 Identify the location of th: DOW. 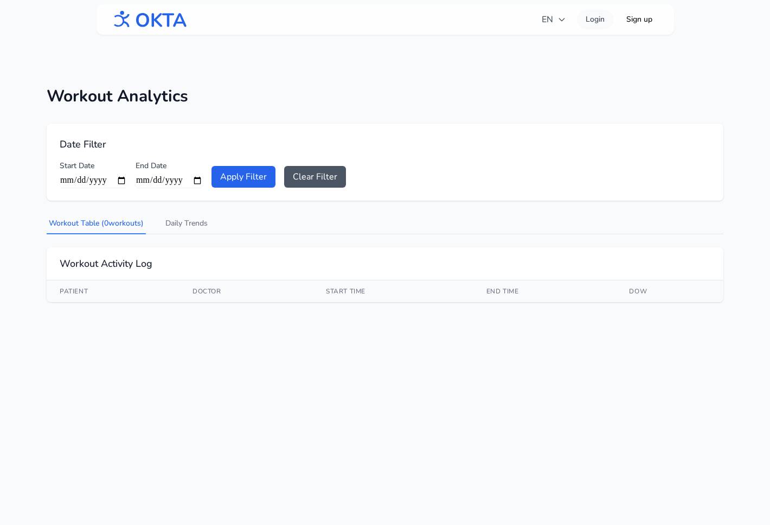
(670, 291).